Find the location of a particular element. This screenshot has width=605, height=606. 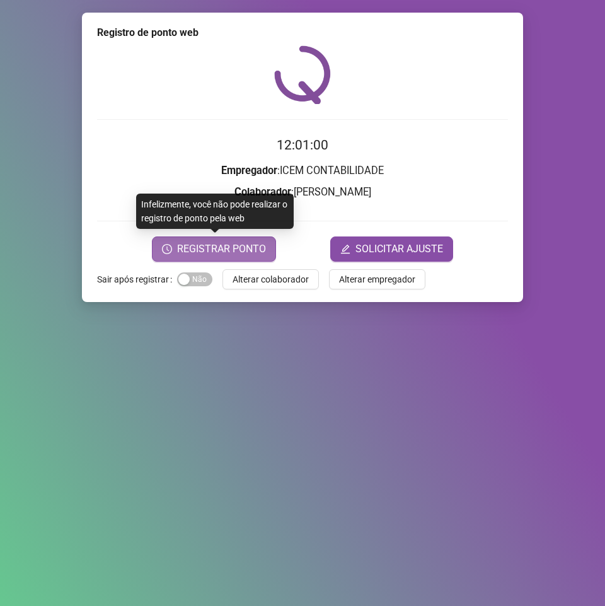

span: edit is located at coordinates (346, 249).